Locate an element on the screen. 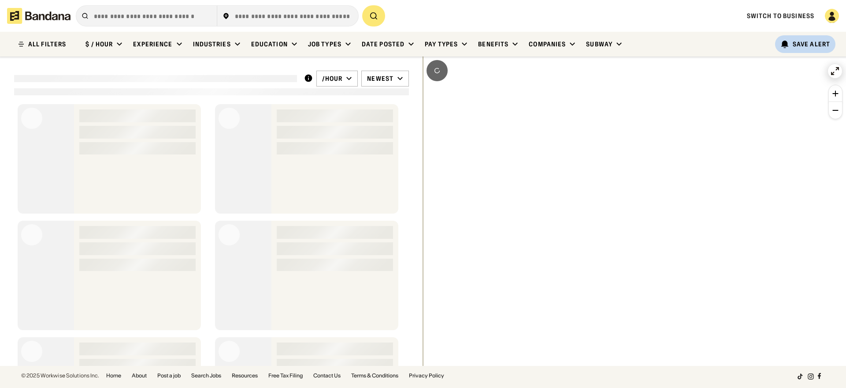 Image resolution: width=846 pixels, height=388 pixels. div: Pay Types is located at coordinates (441, 44).